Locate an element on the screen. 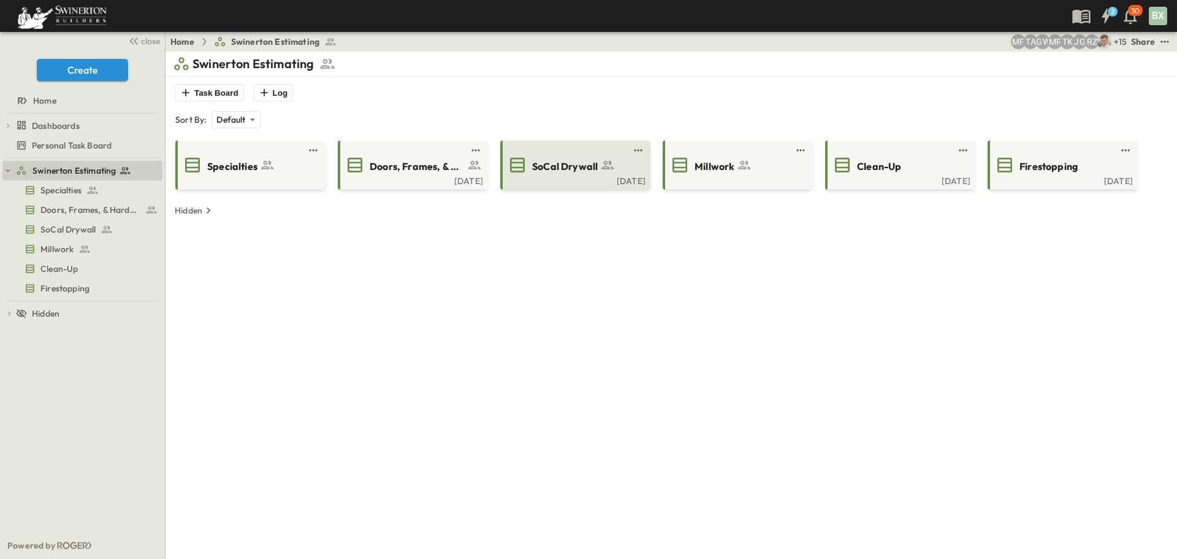 Image resolution: width=1177 pixels, height=559 pixels. div: Specialtiestest is located at coordinates (82, 190).